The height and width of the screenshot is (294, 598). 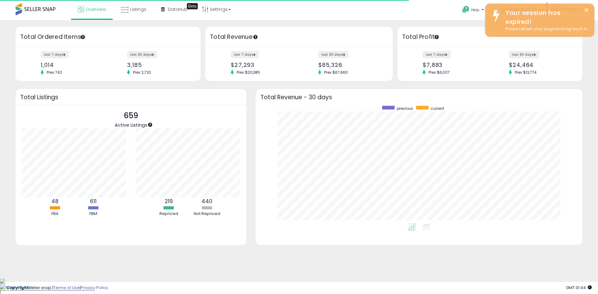 I want to click on span: DataHub, so click(x=178, y=9).